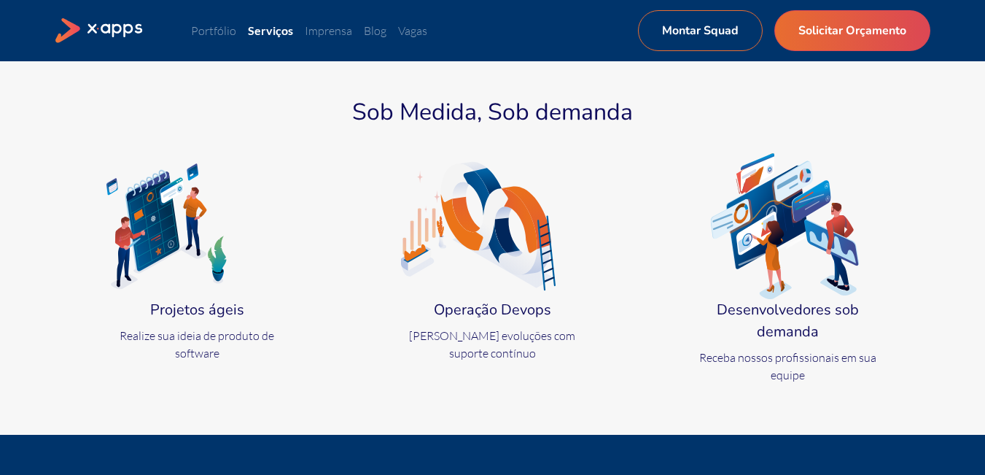  What do you see at coordinates (197, 344) in the screenshot?
I see `p: Realize sua ideia de produto de software` at bounding box center [197, 344].